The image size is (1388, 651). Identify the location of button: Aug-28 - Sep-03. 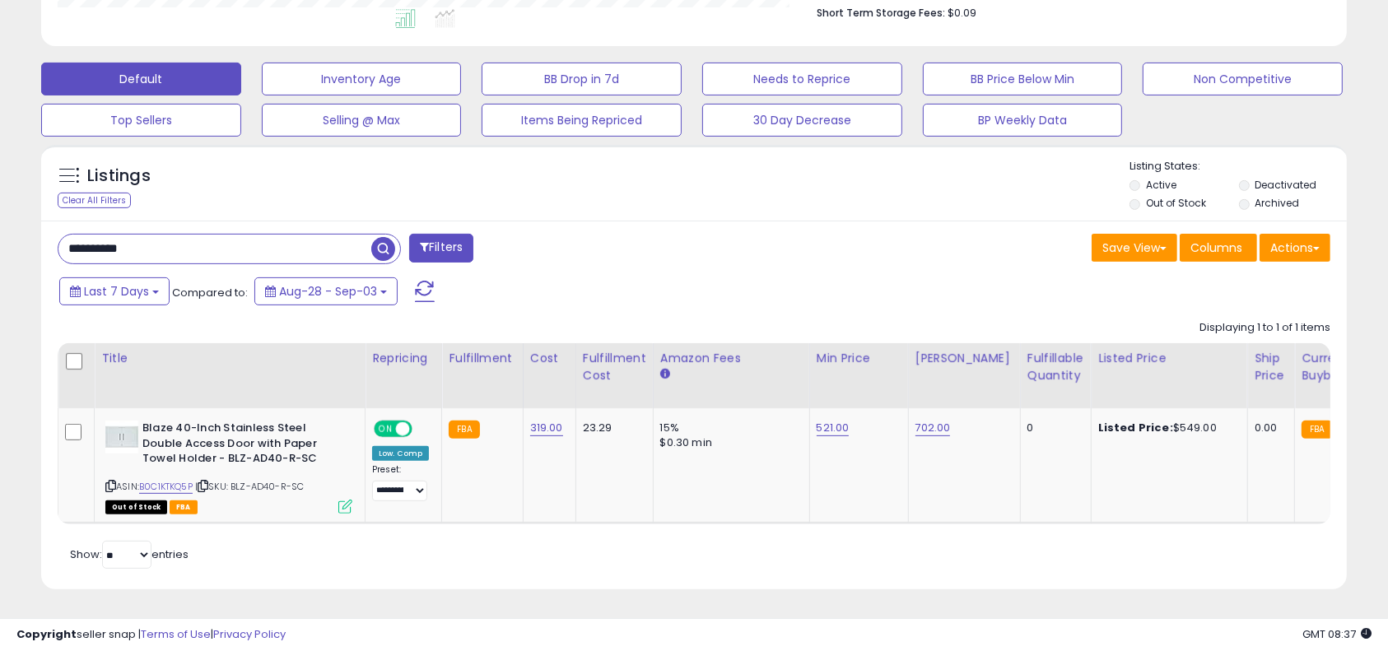
(326, 291).